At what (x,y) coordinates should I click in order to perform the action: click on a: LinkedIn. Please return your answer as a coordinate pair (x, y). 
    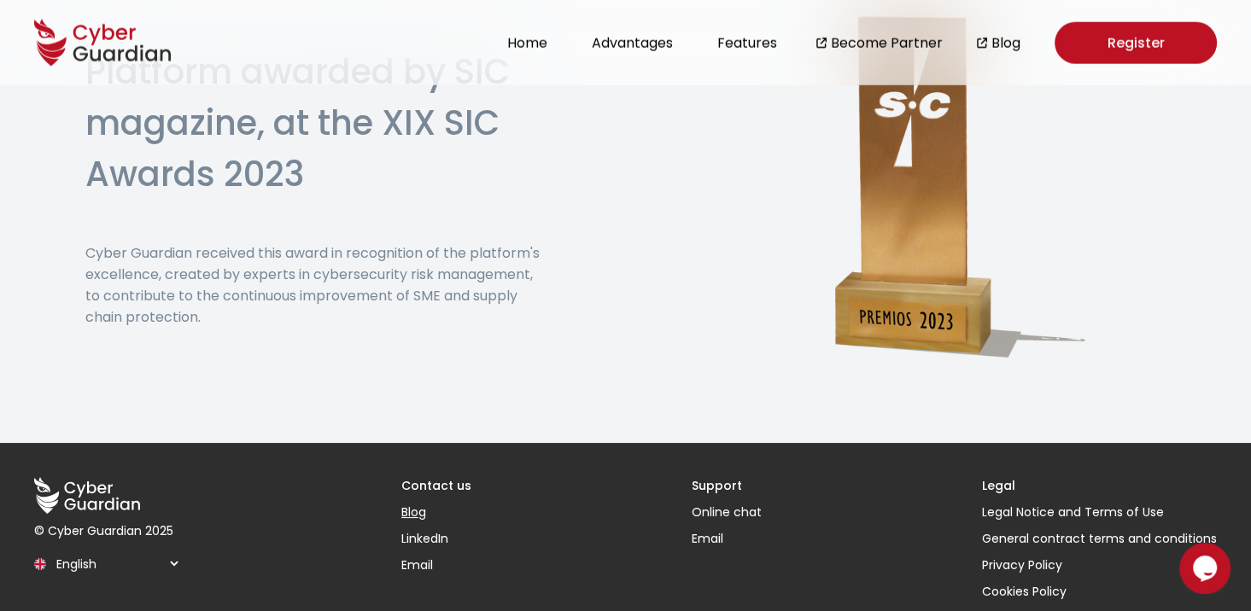
    Looking at the image, I should click on (436, 539).